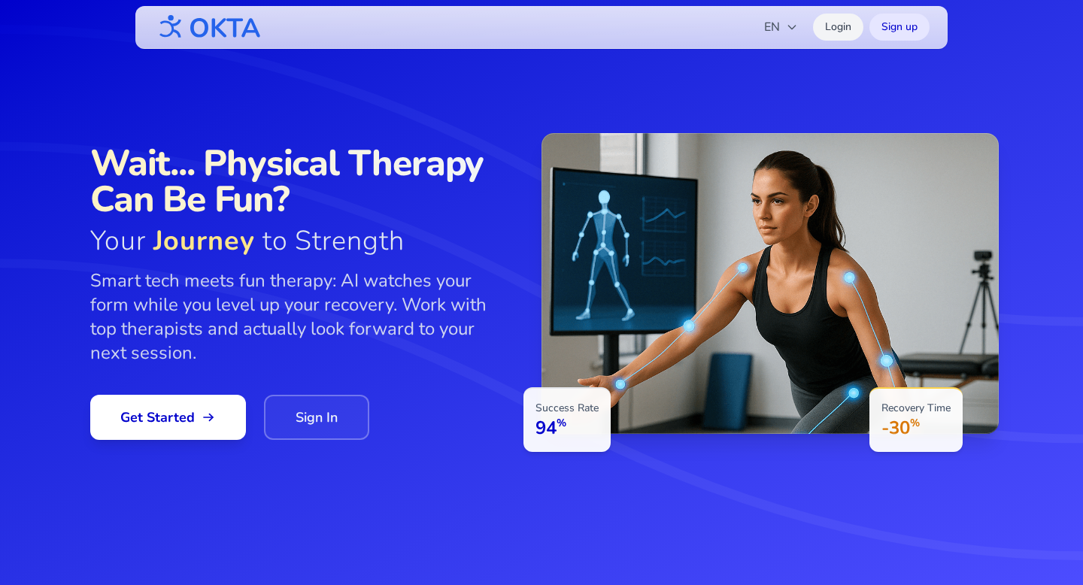 This screenshot has width=1083, height=585. What do you see at coordinates (900, 27) in the screenshot?
I see `a: Sign up` at bounding box center [900, 27].